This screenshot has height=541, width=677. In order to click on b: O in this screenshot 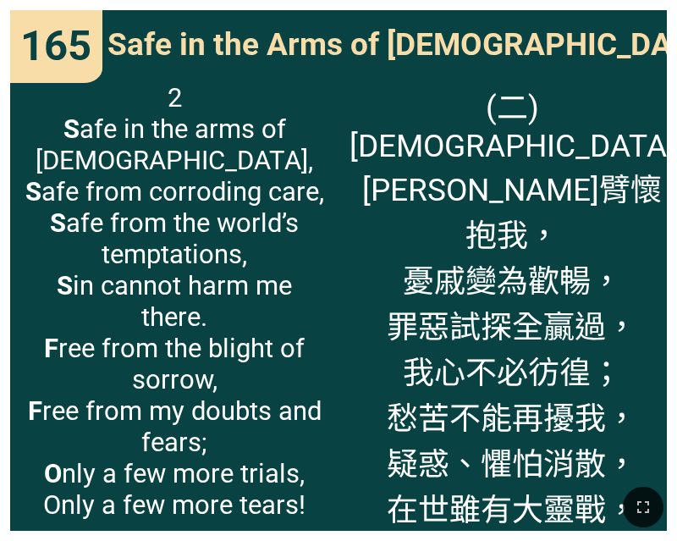, I will do `click(52, 473)`.